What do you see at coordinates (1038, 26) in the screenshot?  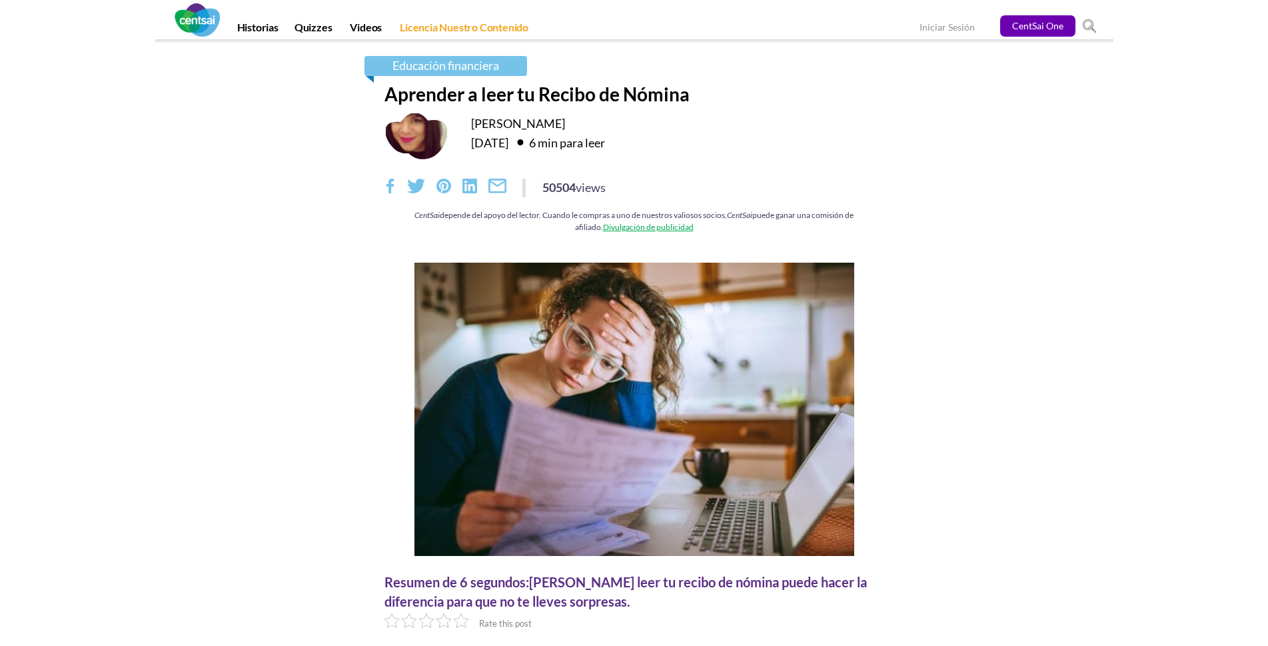 I see `a: CentSai One` at bounding box center [1038, 26].